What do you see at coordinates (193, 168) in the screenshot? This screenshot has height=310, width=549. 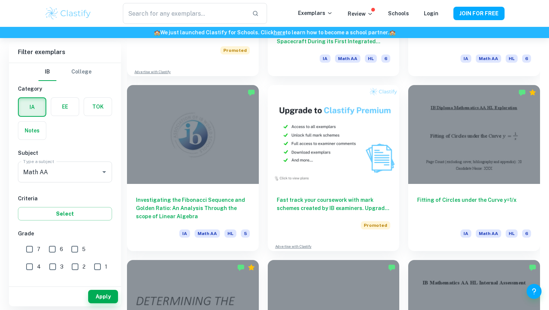 I see `a: Investigating the Fibonacci Sequence and Golden Ratio: An Analysis Through the scope of Linear Al...` at bounding box center [193, 168].